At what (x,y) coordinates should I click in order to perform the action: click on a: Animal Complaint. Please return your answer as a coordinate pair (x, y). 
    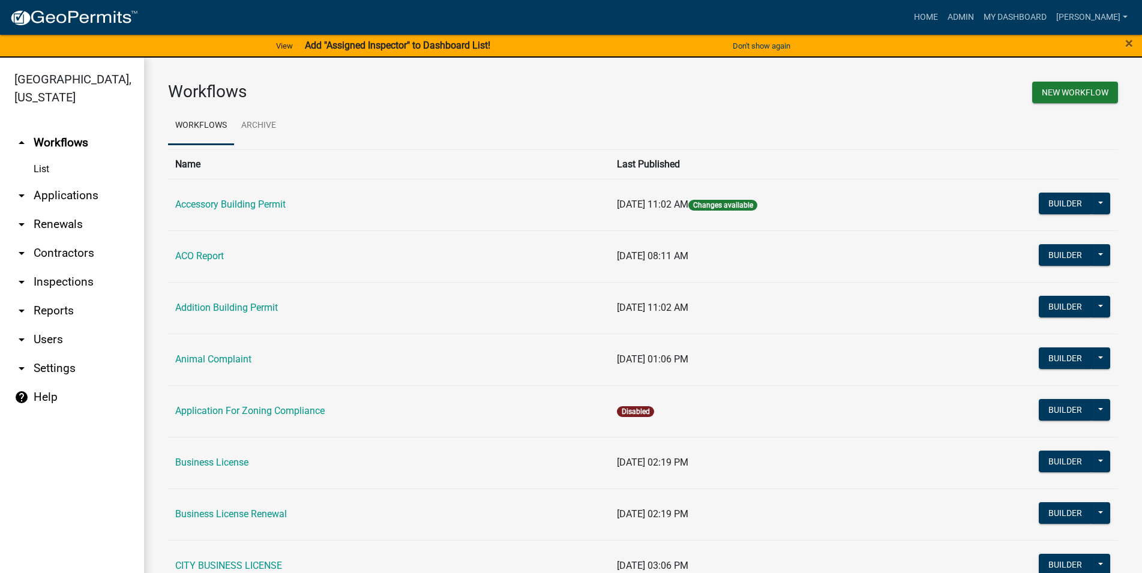
    Looking at the image, I should click on (213, 359).